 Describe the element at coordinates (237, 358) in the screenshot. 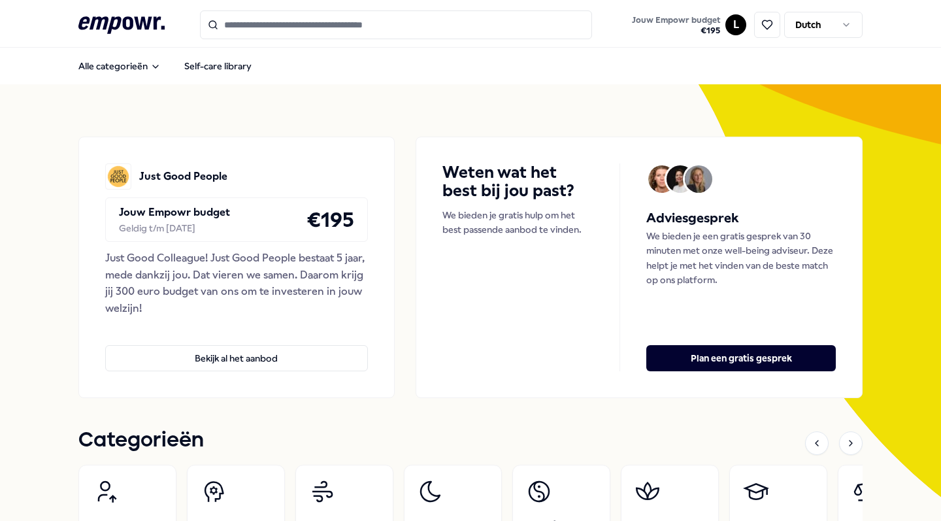

I see `button: Bekijk al het aanbod` at that location.